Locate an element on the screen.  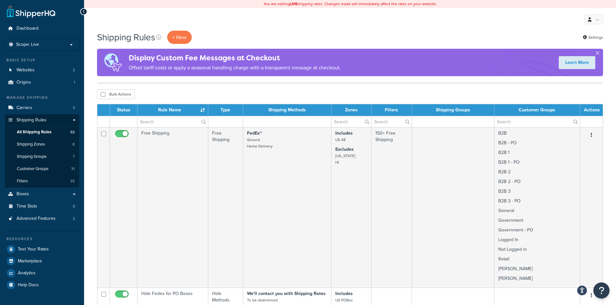
p: Government - PO is located at coordinates (537, 230).